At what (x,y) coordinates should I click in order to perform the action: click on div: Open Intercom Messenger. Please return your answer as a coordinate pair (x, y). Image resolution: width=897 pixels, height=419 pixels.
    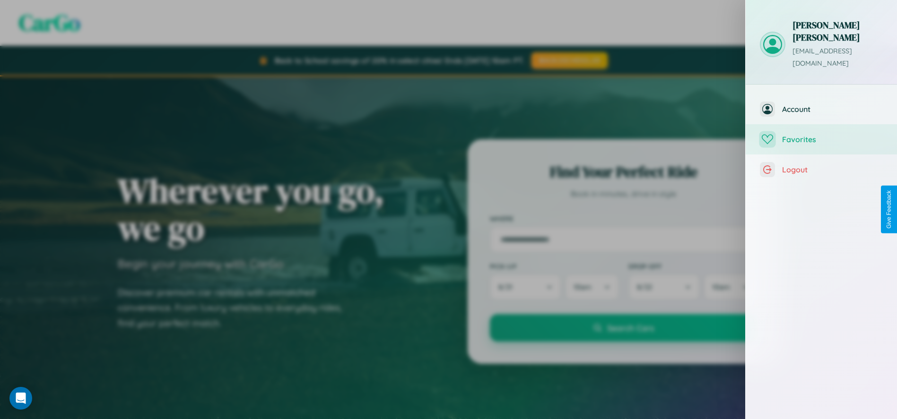
    Looking at the image, I should click on (21, 399).